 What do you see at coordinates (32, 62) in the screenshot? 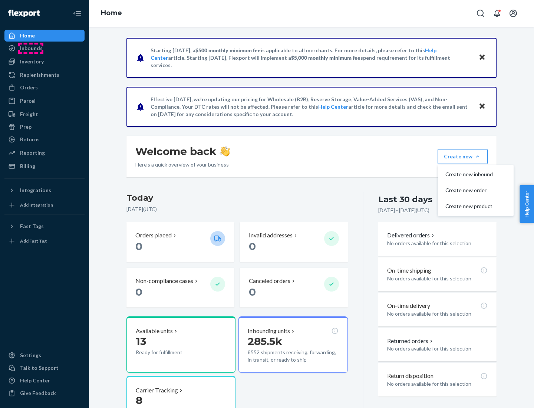
I see `div: Inventory` at bounding box center [32, 62].